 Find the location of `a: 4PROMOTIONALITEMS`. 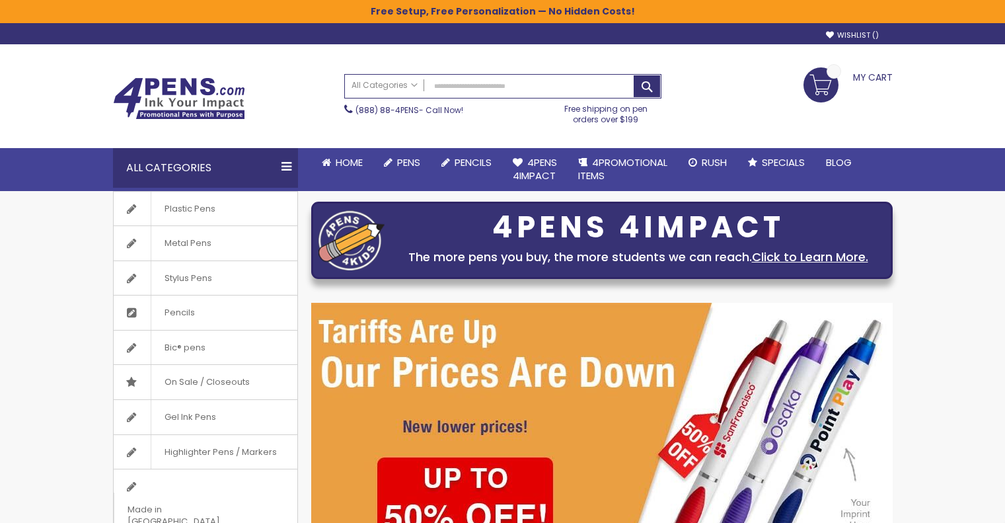

a: 4PROMOTIONALITEMS is located at coordinates (623, 169).